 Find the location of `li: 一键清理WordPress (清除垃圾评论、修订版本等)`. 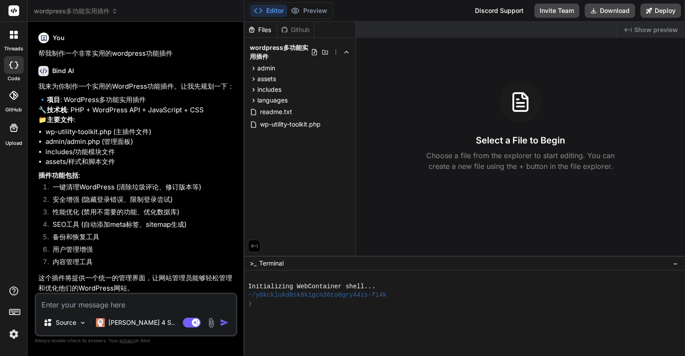

li: 一键清理WordPress (清除垃圾评论、修订版本等) is located at coordinates (140, 189).